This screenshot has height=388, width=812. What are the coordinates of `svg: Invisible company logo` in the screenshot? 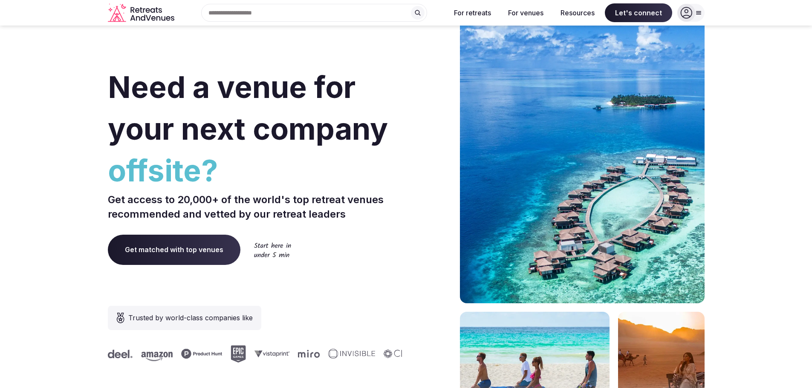 It's located at (349, 354).